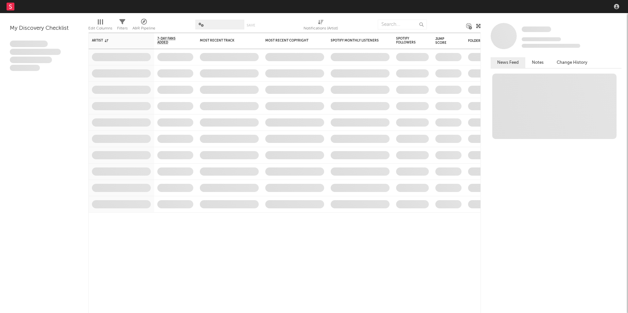  I want to click on span: Praesent ac interdum, so click(31, 60).